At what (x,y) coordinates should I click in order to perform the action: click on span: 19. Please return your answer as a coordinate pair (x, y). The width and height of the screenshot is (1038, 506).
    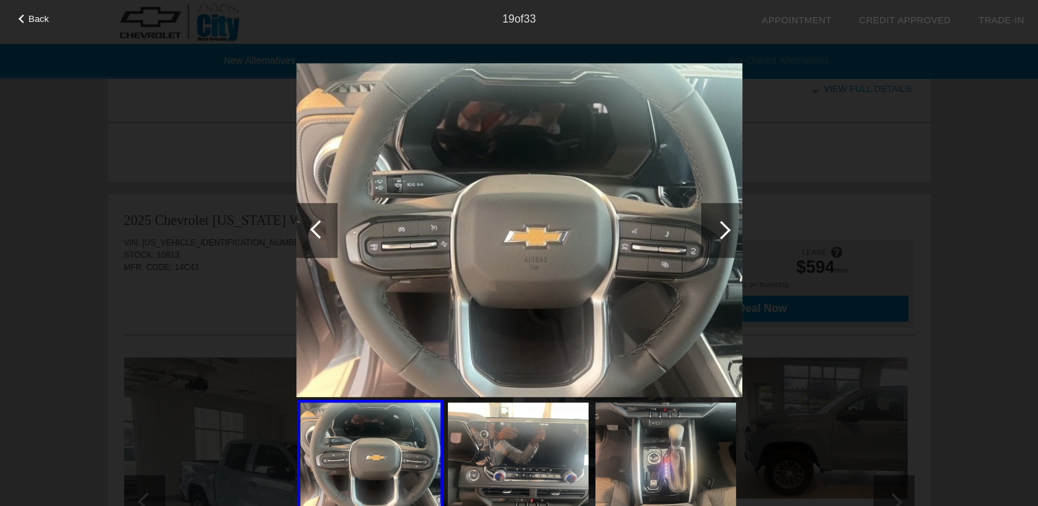
    Looking at the image, I should click on (508, 19).